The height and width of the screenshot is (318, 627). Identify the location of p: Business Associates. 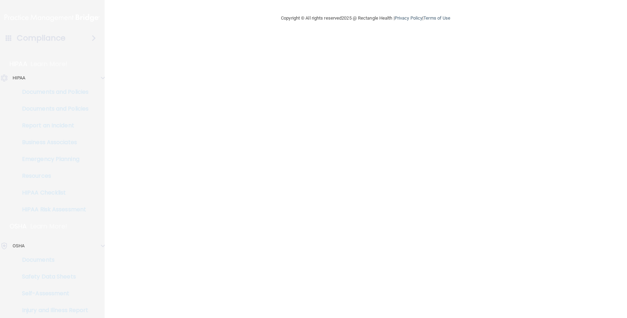
(52, 142).